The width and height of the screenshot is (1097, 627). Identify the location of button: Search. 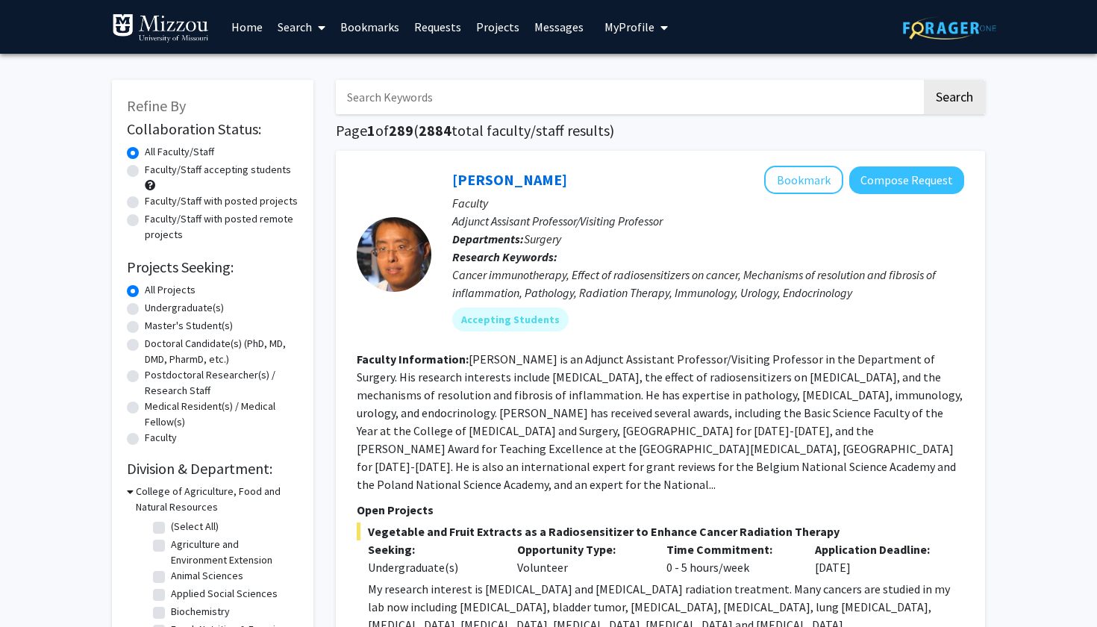
(954, 97).